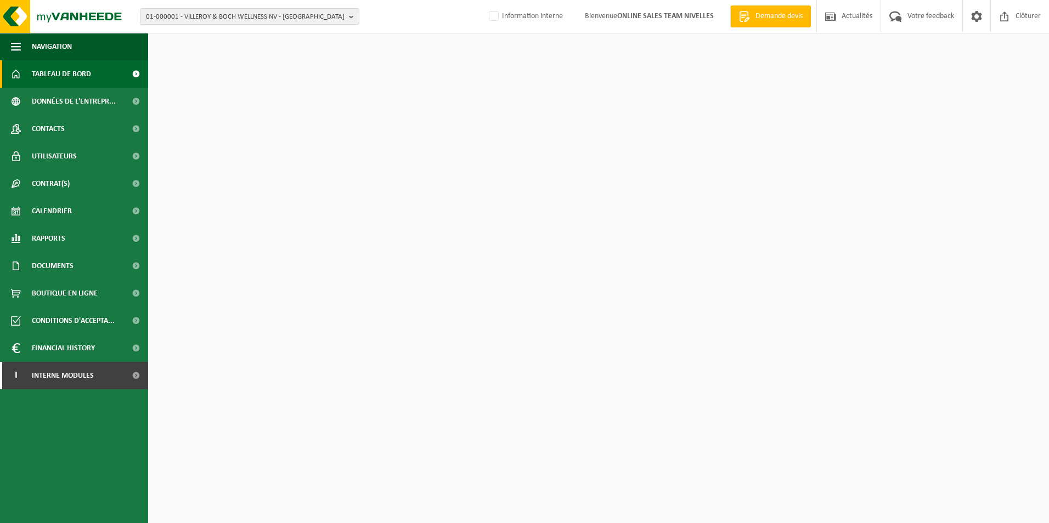 Image resolution: width=1049 pixels, height=523 pixels. Describe the element at coordinates (48, 129) in the screenshot. I see `span: Contacts` at that location.